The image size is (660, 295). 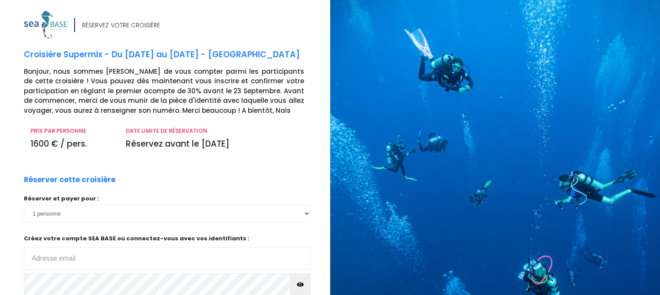 What do you see at coordinates (69, 180) in the screenshot?
I see `p: Réserver cette croisière` at bounding box center [69, 180].